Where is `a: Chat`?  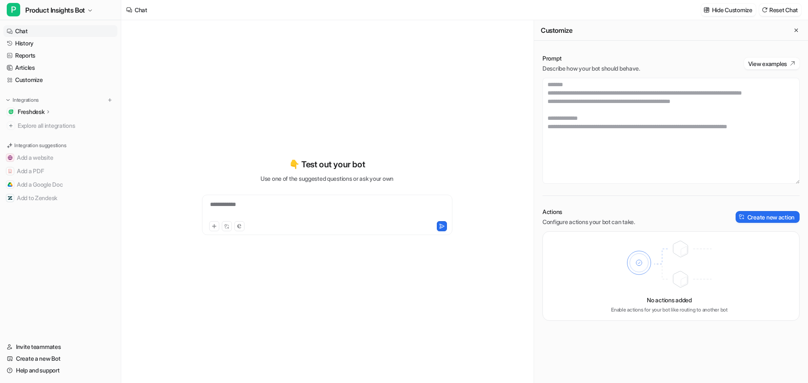 a: Chat is located at coordinates (60, 31).